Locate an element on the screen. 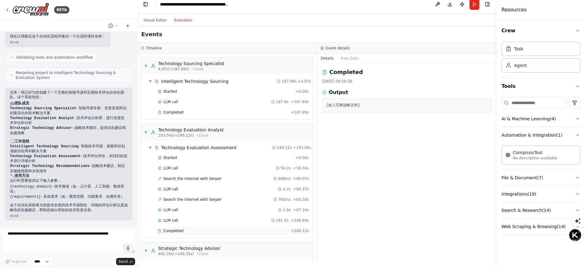 The width and height of the screenshot is (585, 268). span: Renaming project to Intelligent Technology Sourcing & Evaluation System is located at coordinates (72, 75).